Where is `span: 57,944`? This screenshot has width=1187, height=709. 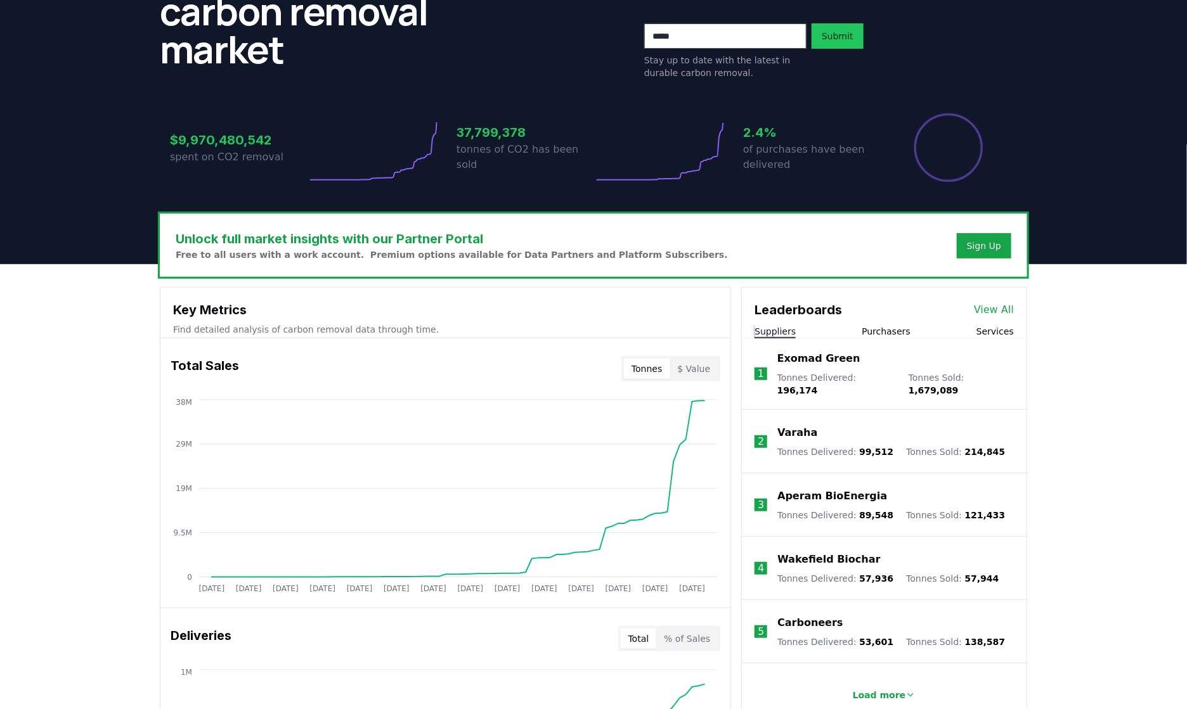 span: 57,944 is located at coordinates (982, 579).